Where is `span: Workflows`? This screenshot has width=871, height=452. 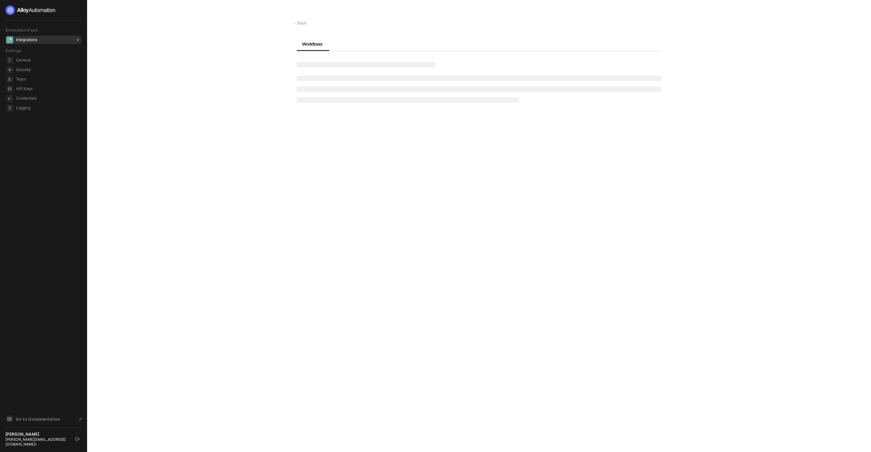 span: Workflows is located at coordinates (312, 44).